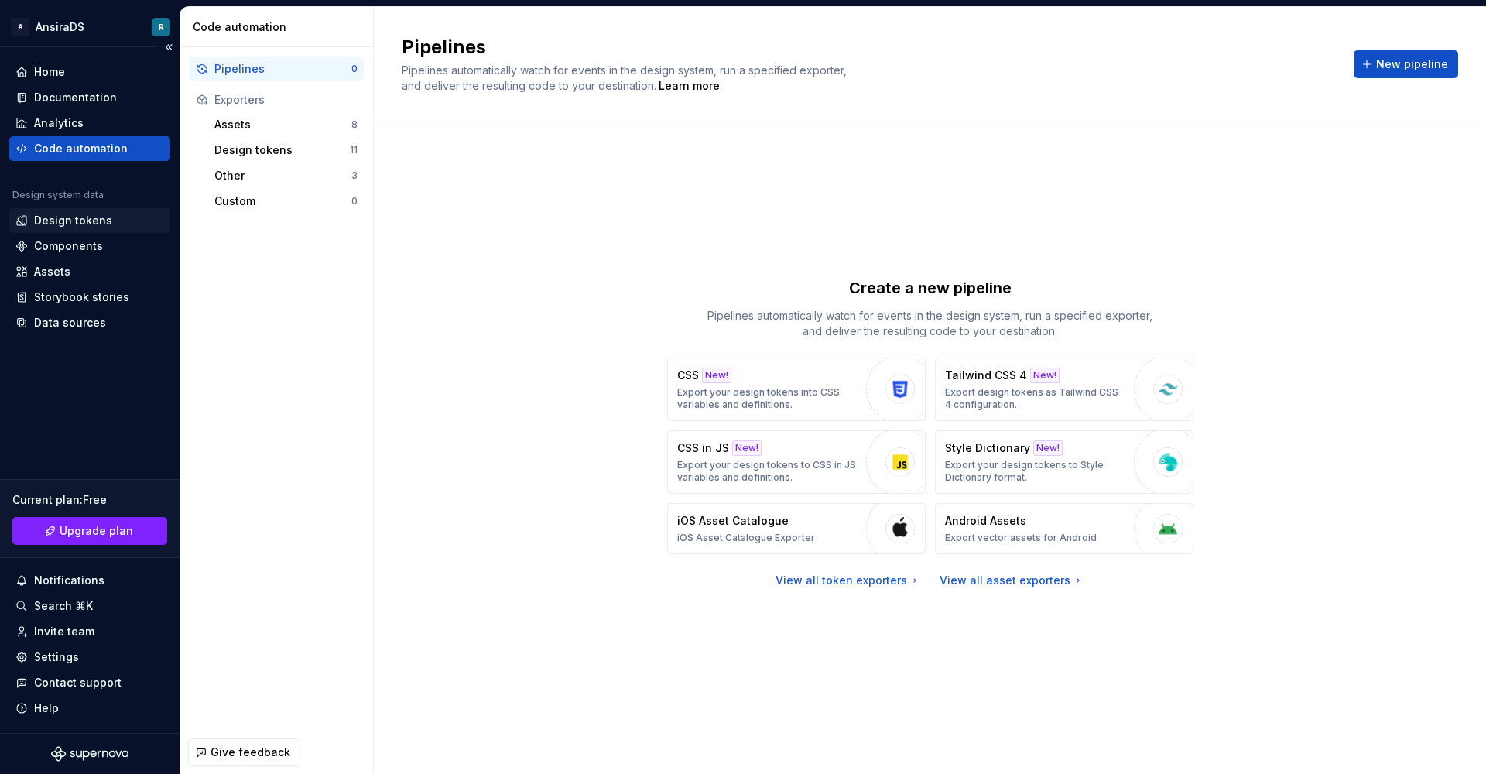 The width and height of the screenshot is (1486, 774). What do you see at coordinates (930, 323) in the screenshot?
I see `p: Pipelines automatically watch for events in the design system, run a specified exporter, and deli...` at bounding box center [930, 323].